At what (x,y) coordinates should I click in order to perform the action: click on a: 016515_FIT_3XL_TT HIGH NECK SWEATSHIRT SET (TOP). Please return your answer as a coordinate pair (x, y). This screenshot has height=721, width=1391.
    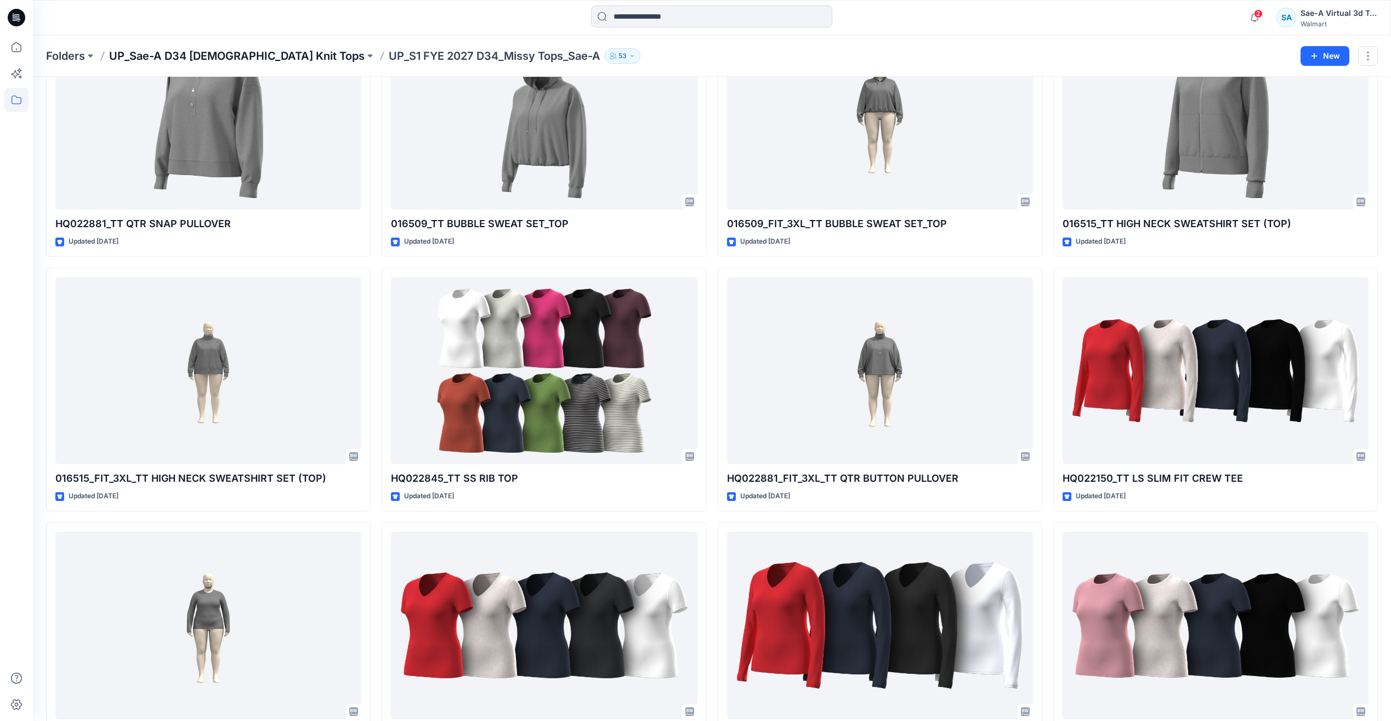
    Looking at the image, I should click on (208, 370).